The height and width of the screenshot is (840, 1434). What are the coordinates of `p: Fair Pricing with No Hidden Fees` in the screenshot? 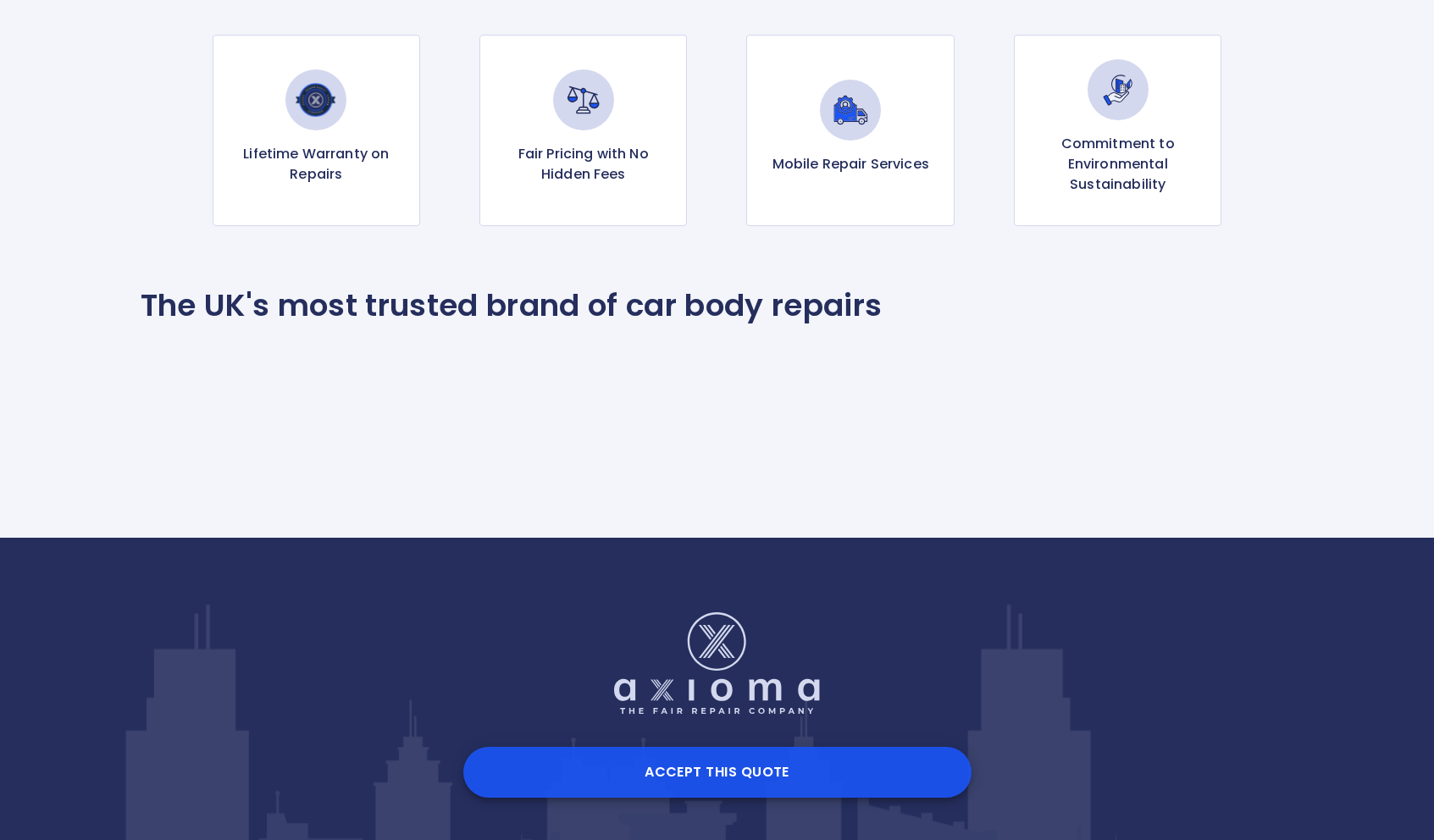 It's located at (583, 164).